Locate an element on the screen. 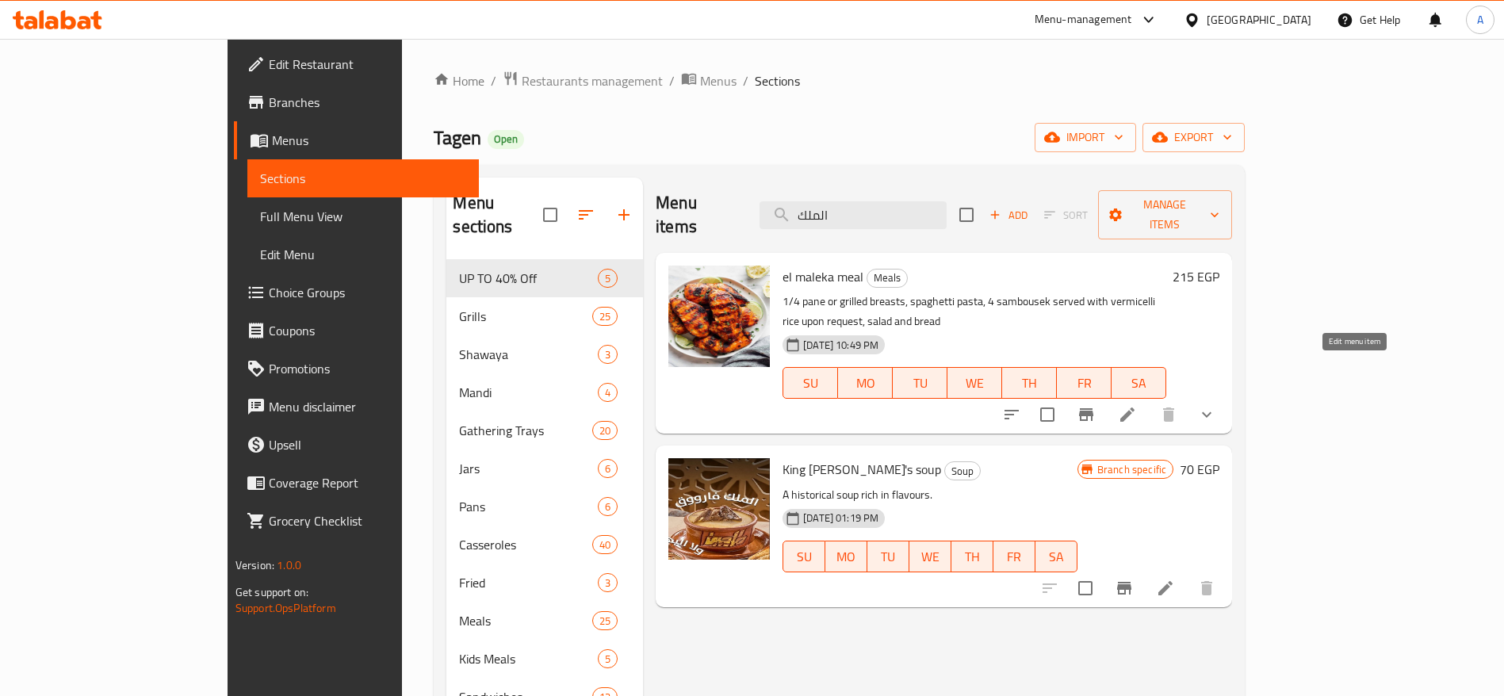 The width and height of the screenshot is (1504, 696). span: Version: is located at coordinates (254, 565).